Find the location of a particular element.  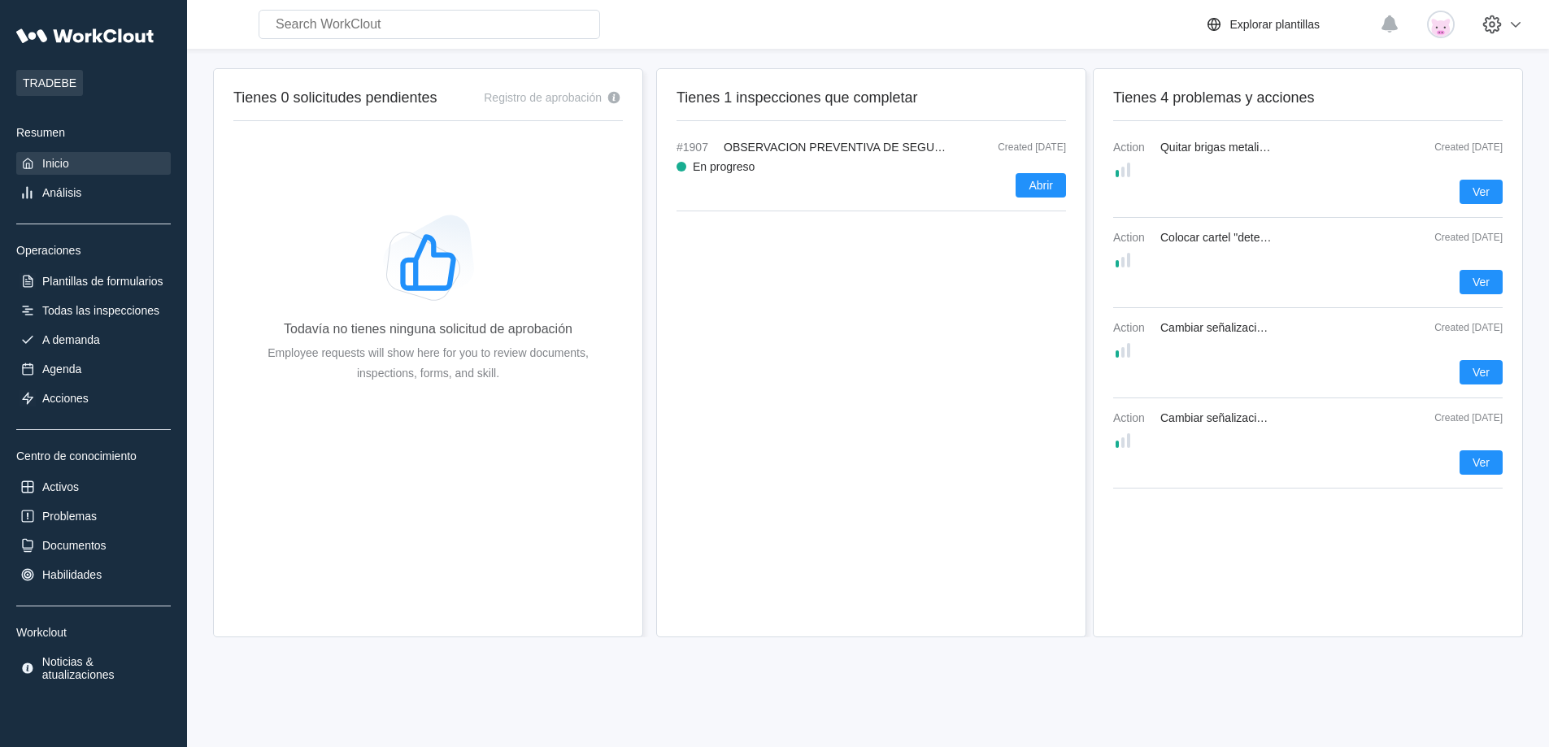

input: Search WorkClout is located at coordinates (429, 24).